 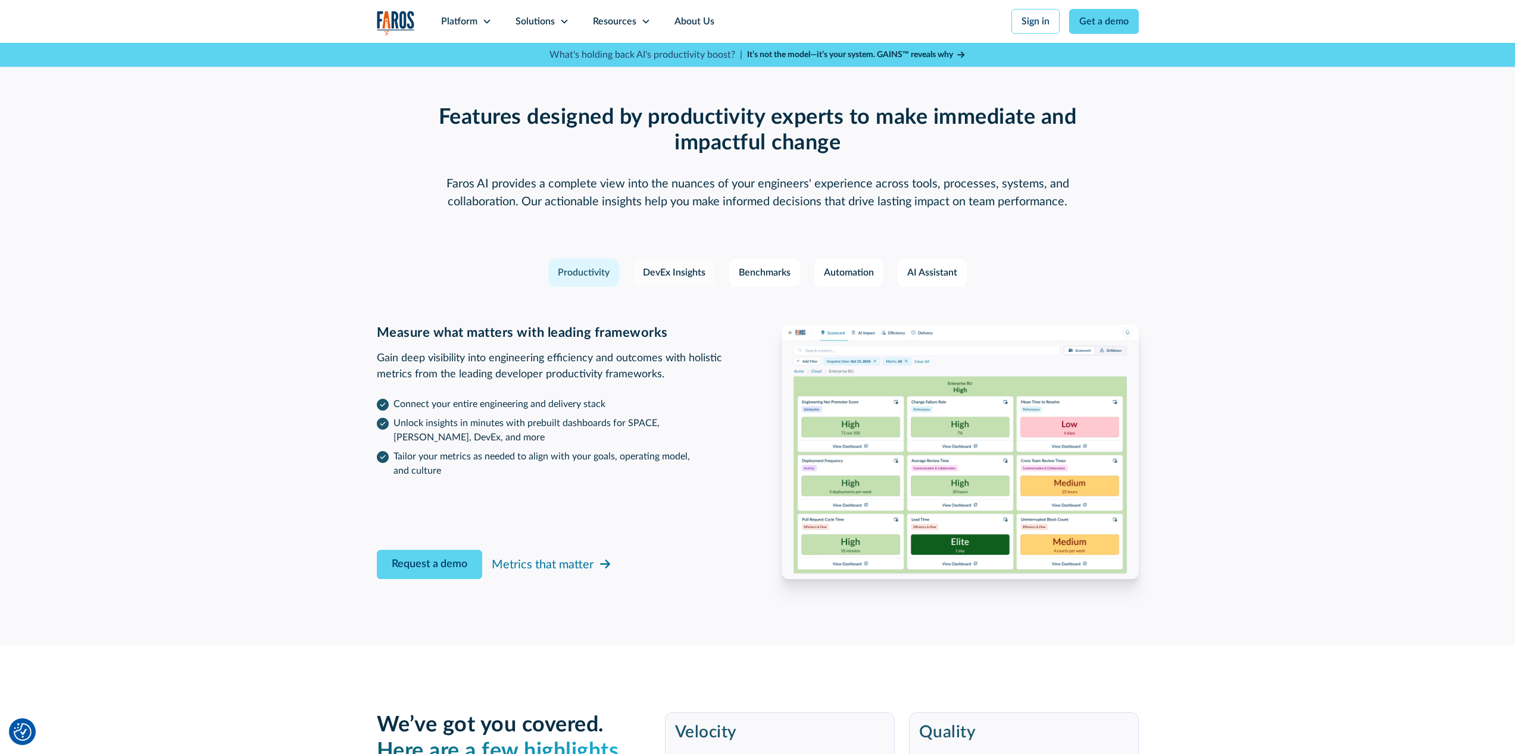 I want to click on p: What's holding back AI's productivity boost? |, so click(x=646, y=55).